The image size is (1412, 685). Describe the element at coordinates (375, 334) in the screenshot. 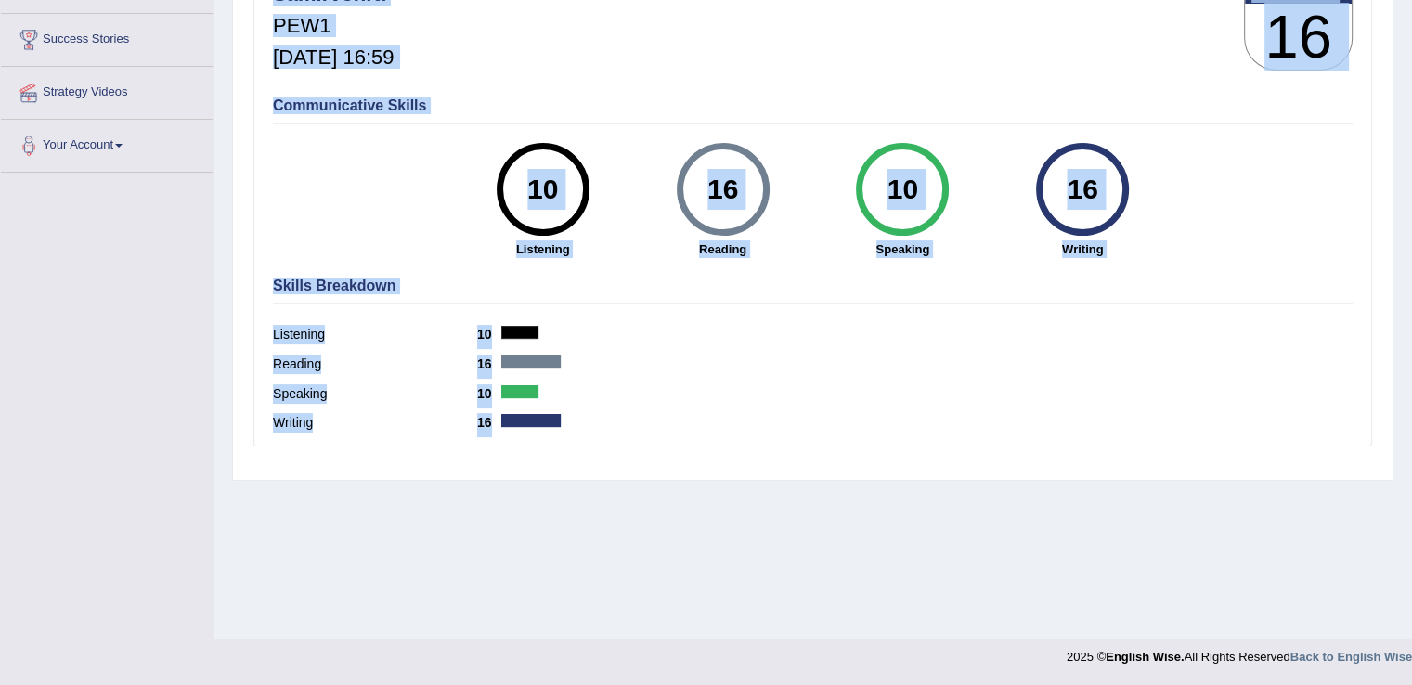

I see `label: Listening` at that location.